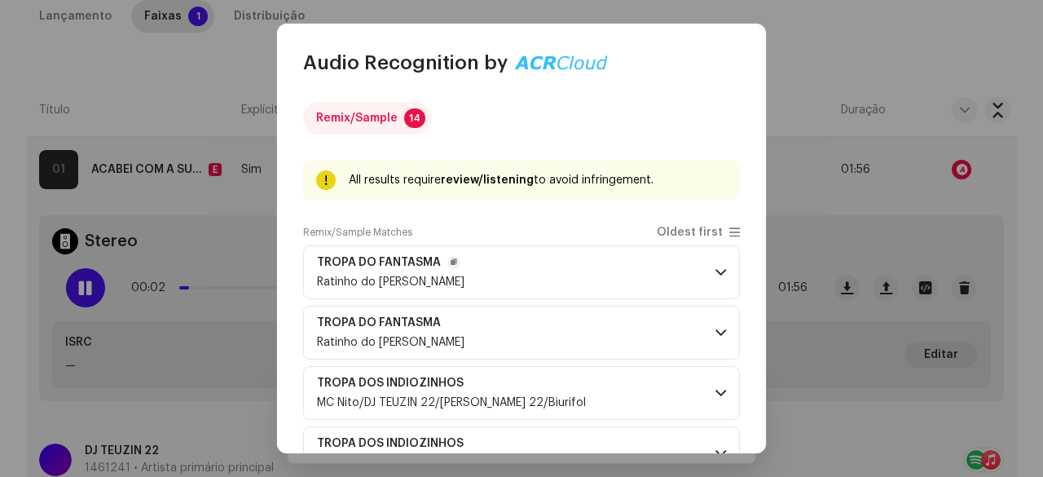 This screenshot has width=1043, height=477. I want to click on label: Remix/Sample Matches, so click(358, 232).